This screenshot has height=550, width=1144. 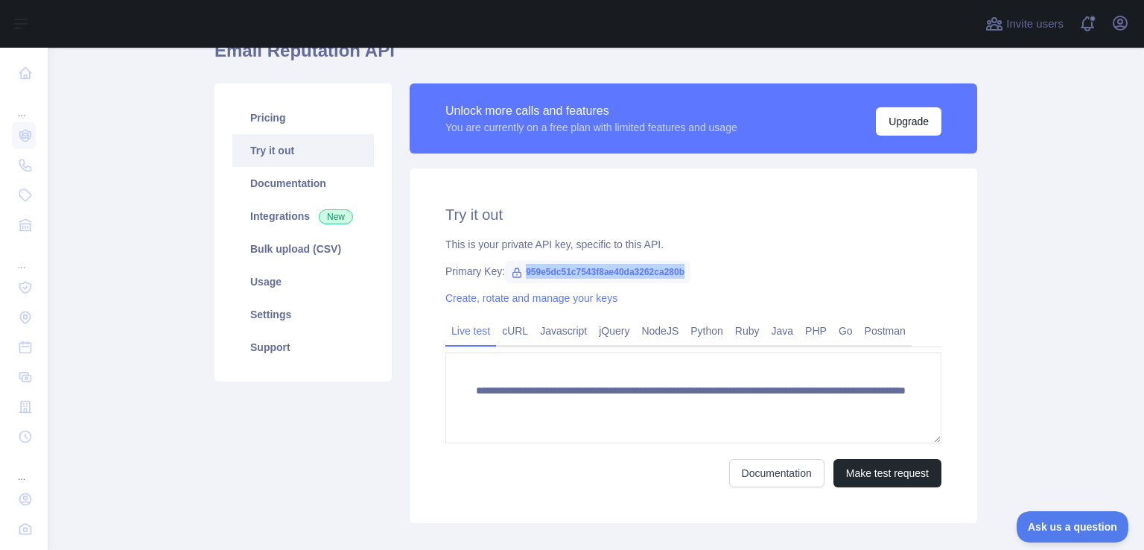 I want to click on a: Usage, so click(x=303, y=282).